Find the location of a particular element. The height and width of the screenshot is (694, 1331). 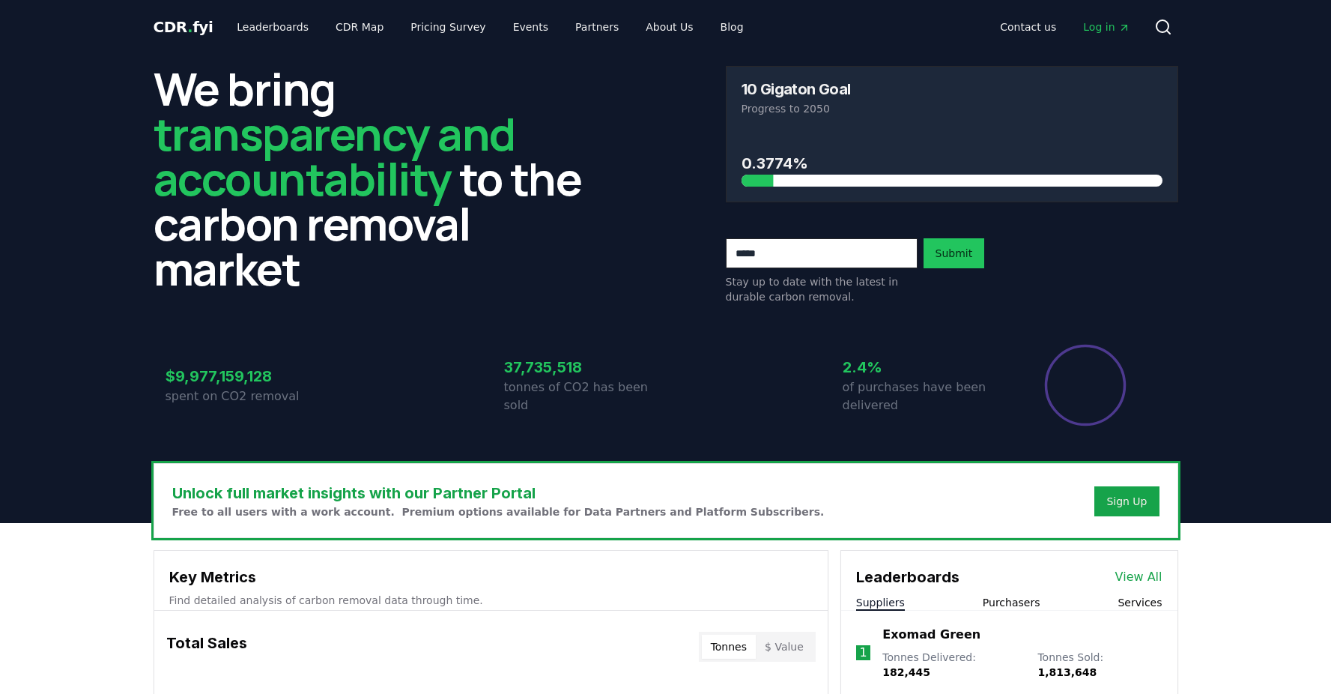

button: Sign Up is located at coordinates (1127, 501).